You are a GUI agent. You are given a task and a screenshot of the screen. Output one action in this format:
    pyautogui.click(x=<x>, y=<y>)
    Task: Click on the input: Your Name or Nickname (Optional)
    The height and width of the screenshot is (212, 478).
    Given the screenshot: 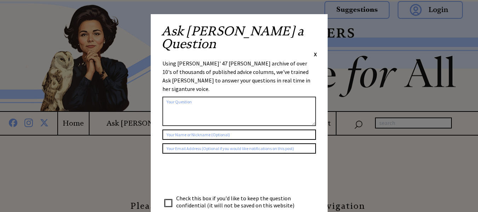 What is the action you would take?
    pyautogui.click(x=239, y=134)
    